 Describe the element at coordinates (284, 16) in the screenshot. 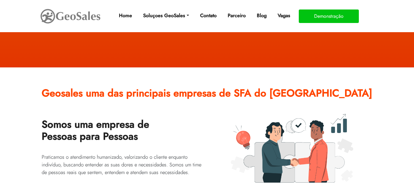

I see `a: Vagas` at that location.